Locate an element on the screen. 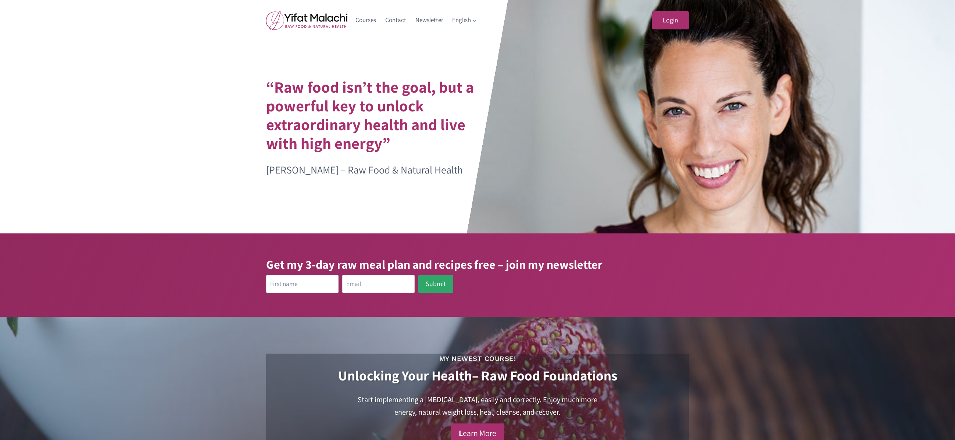 The height and width of the screenshot is (440, 955). button: Submit is located at coordinates (435, 284).